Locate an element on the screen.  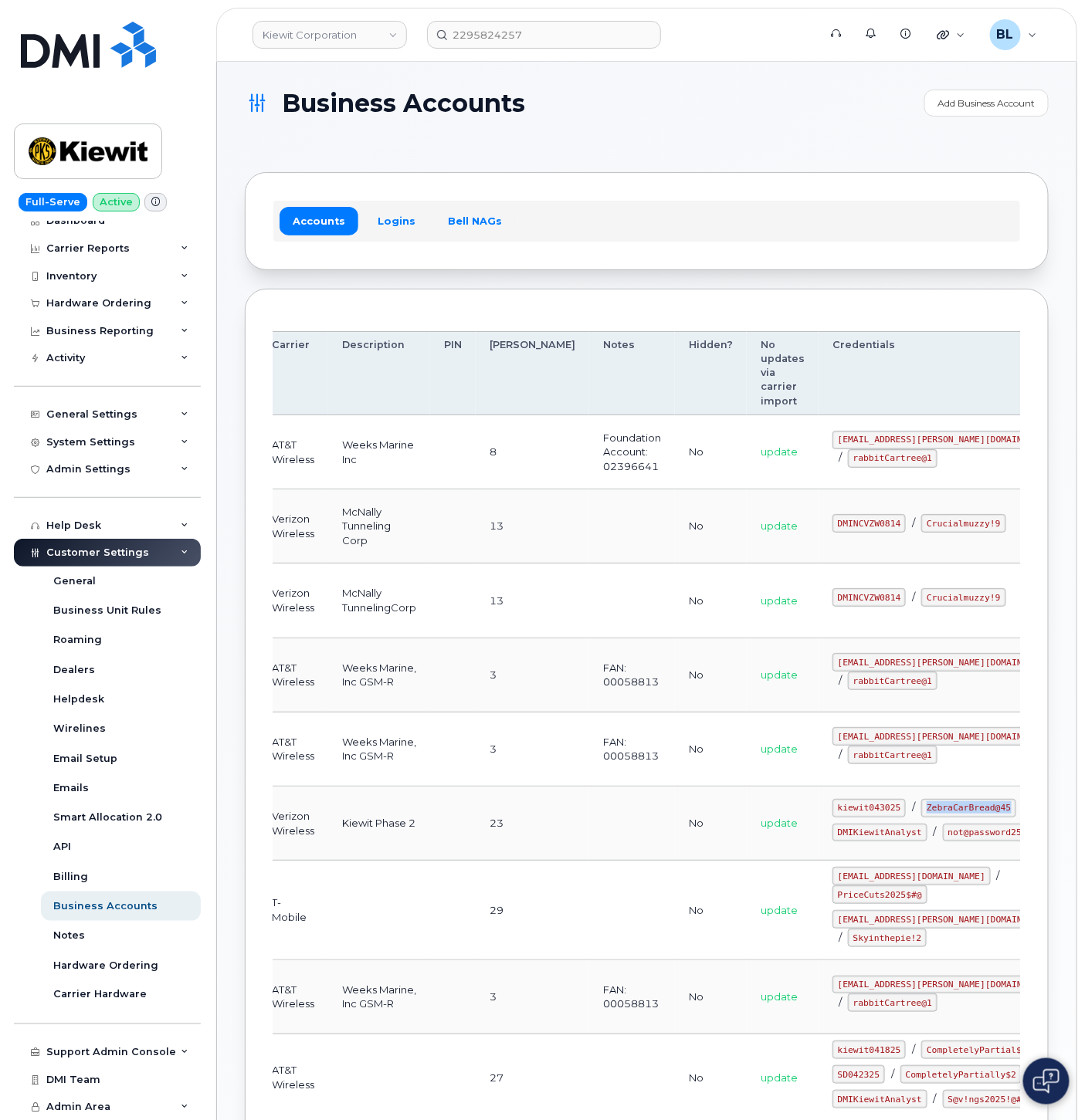
span: Business Accounts is located at coordinates (403, 102).